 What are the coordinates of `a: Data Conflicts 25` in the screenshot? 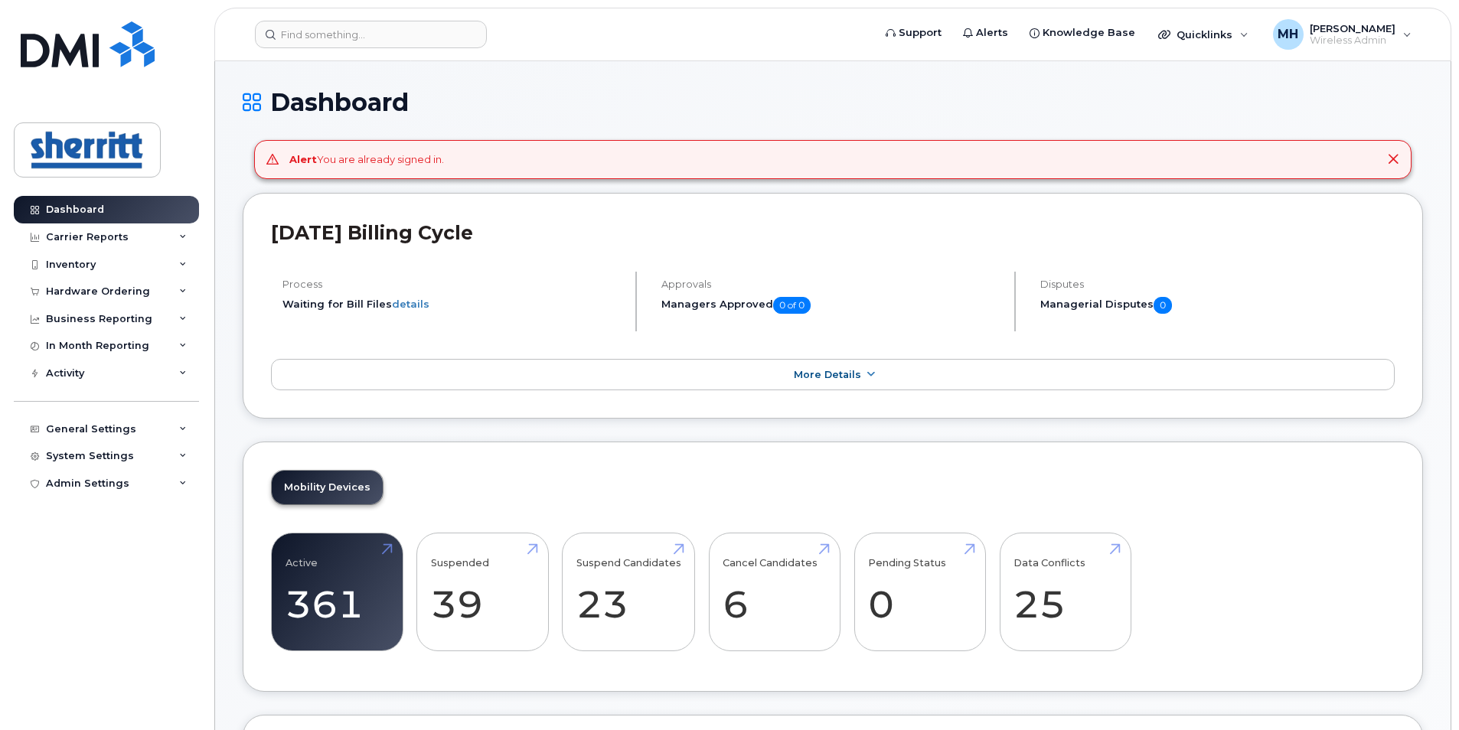 It's located at (1065, 592).